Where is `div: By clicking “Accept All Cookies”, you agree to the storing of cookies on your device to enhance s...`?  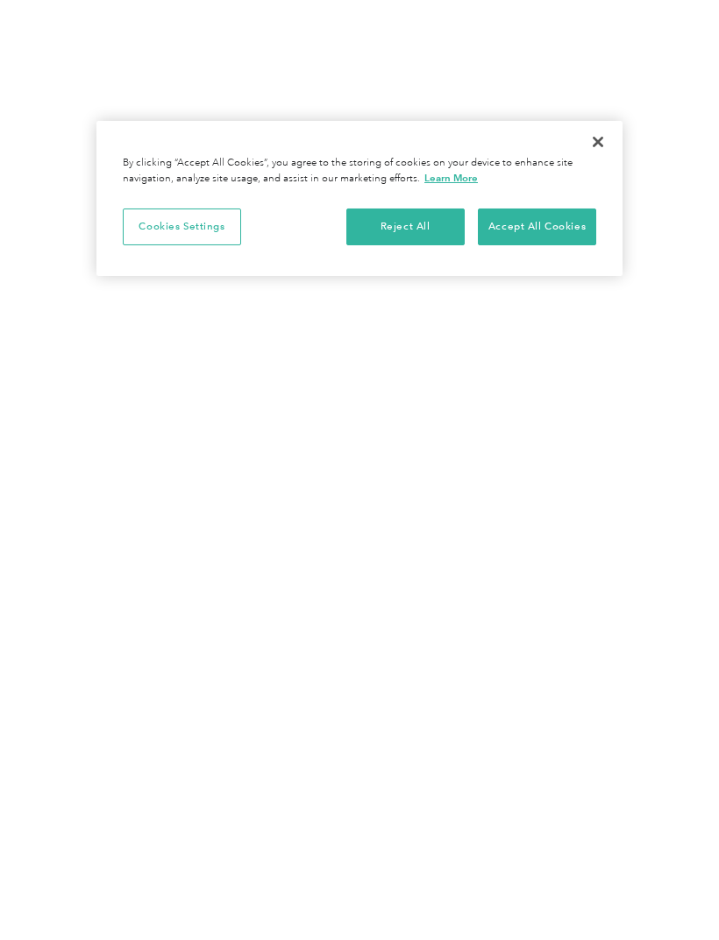
div: By clicking “Accept All Cookies”, you agree to the storing of cookies on your device to enhance s... is located at coordinates (359, 171).